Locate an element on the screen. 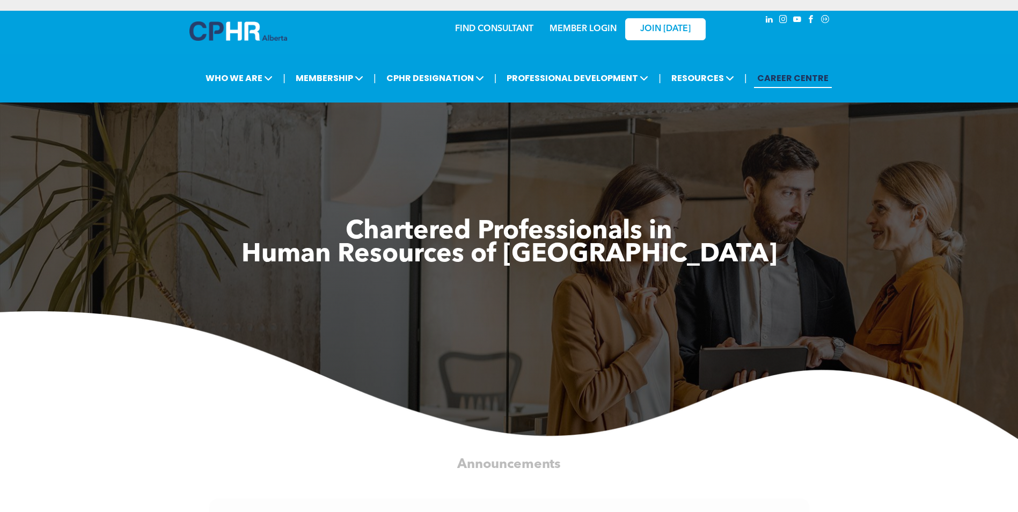  span: RESOURCES is located at coordinates (703, 78).